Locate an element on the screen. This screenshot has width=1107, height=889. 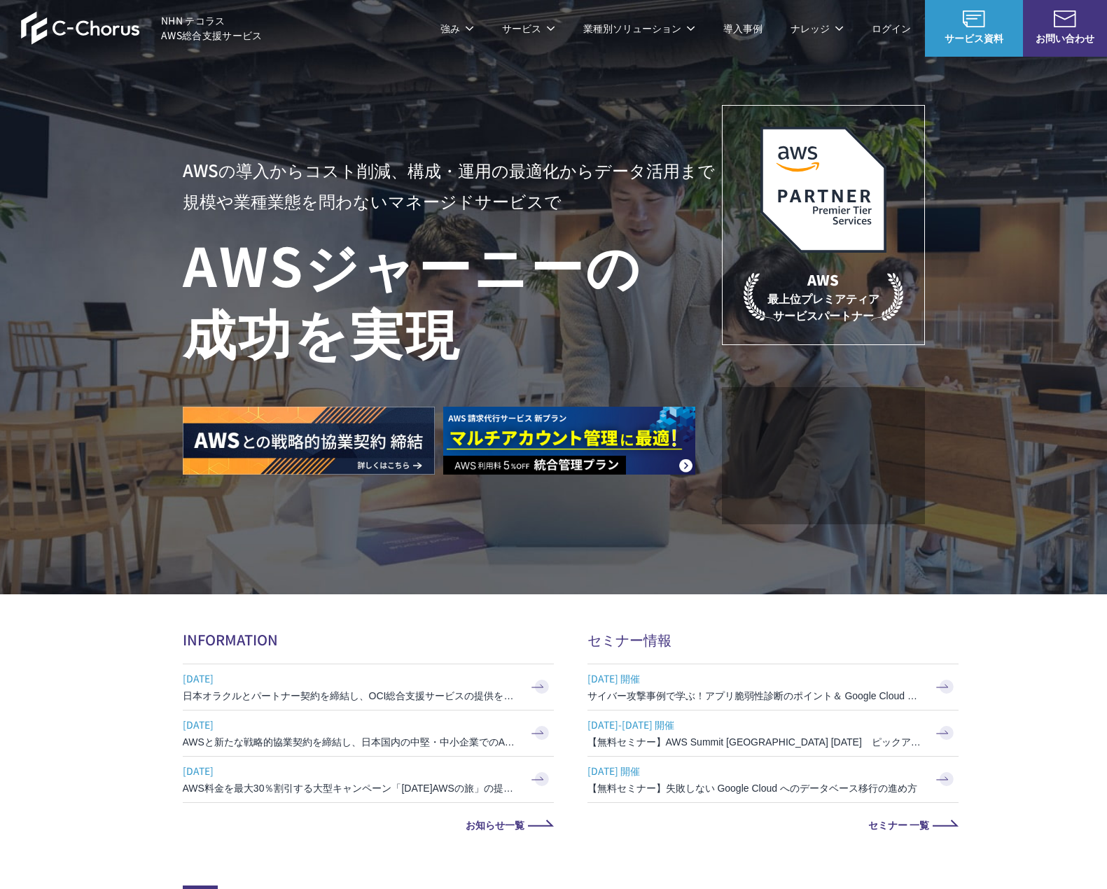
p: サービス is located at coordinates (529, 28).